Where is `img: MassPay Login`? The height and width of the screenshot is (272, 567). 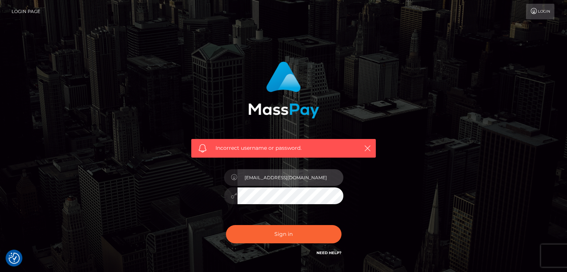
img: MassPay Login is located at coordinates (284, 90).